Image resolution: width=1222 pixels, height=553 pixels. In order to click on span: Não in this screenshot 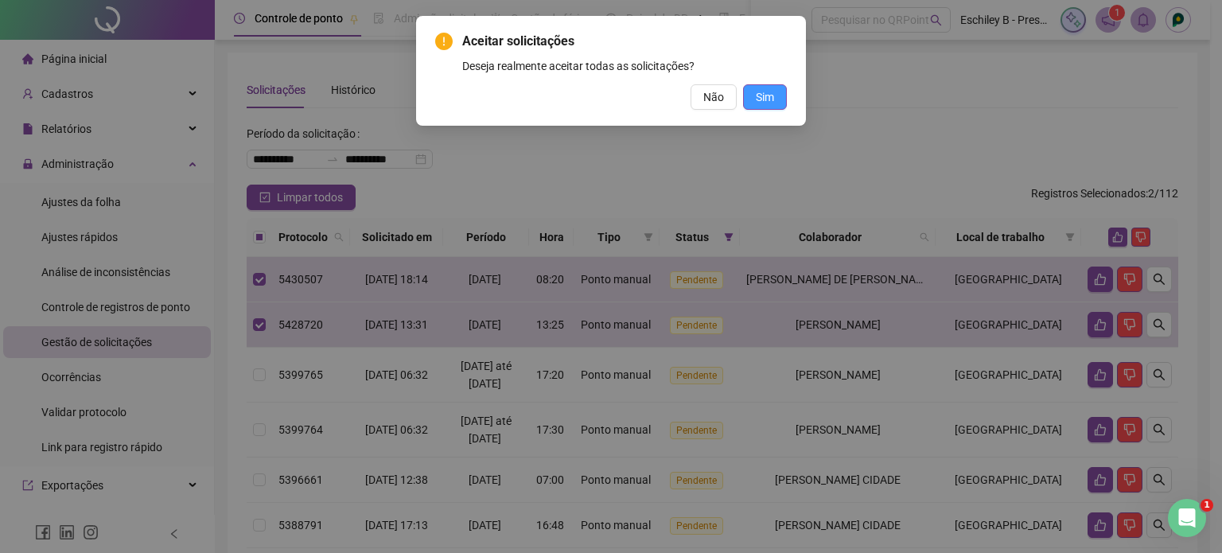, I will do `click(714, 97)`.